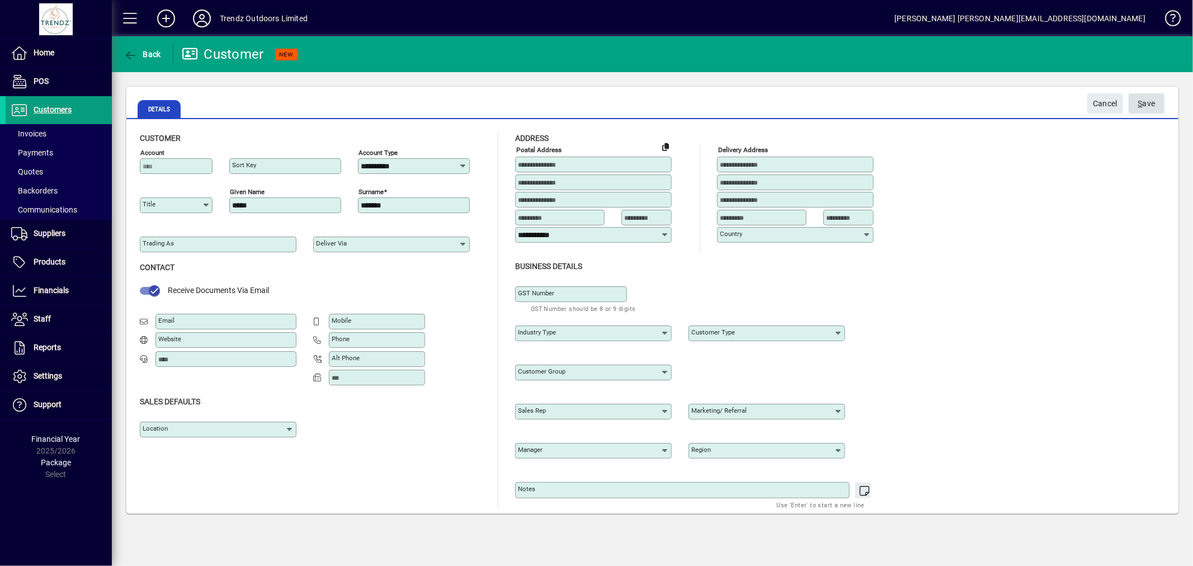 This screenshot has width=1193, height=566. I want to click on mat-hint: Use 'Enter' to start a new line, so click(820, 504).